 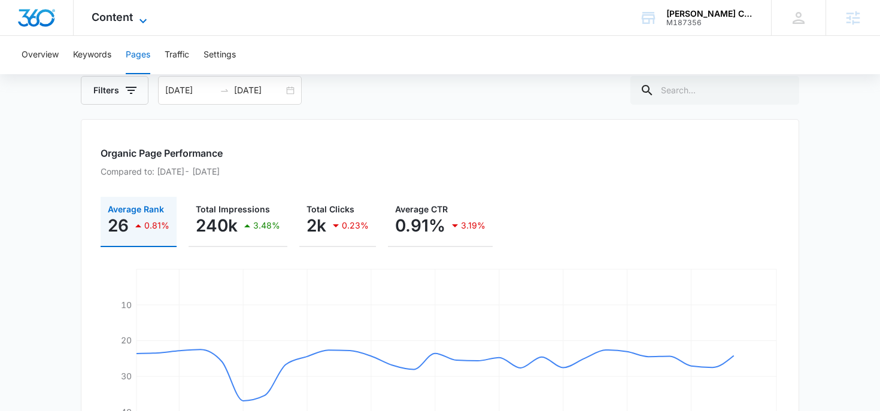 What do you see at coordinates (473, 226) in the screenshot?
I see `p: 3.19%` at bounding box center [473, 226].